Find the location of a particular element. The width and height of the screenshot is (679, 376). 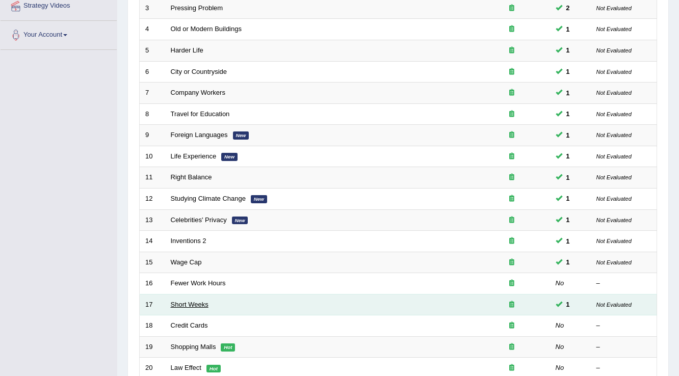

td: 6 is located at coordinates (152, 72).